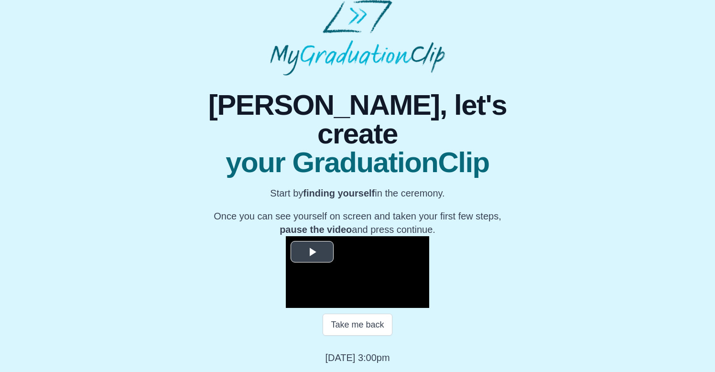 The image size is (715, 372). What do you see at coordinates (358, 193) in the screenshot?
I see `p: Start by in the ceremony.` at bounding box center [358, 193].